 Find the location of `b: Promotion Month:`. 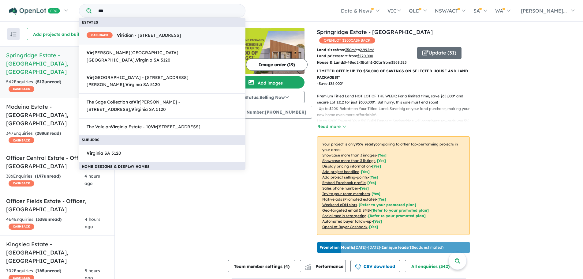

b: Promotion Month: is located at coordinates (336, 247).